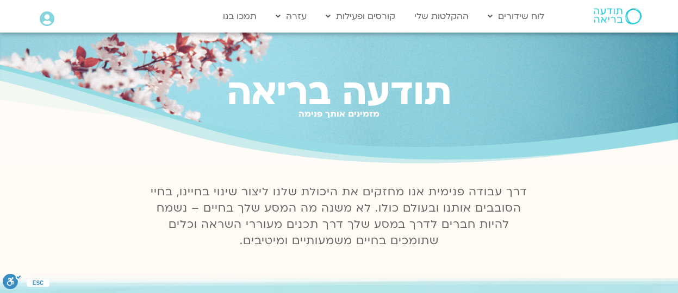 Image resolution: width=678 pixels, height=293 pixels. What do you see at coordinates (240, 16) in the screenshot?
I see `a: תמכו בנו` at bounding box center [240, 16].